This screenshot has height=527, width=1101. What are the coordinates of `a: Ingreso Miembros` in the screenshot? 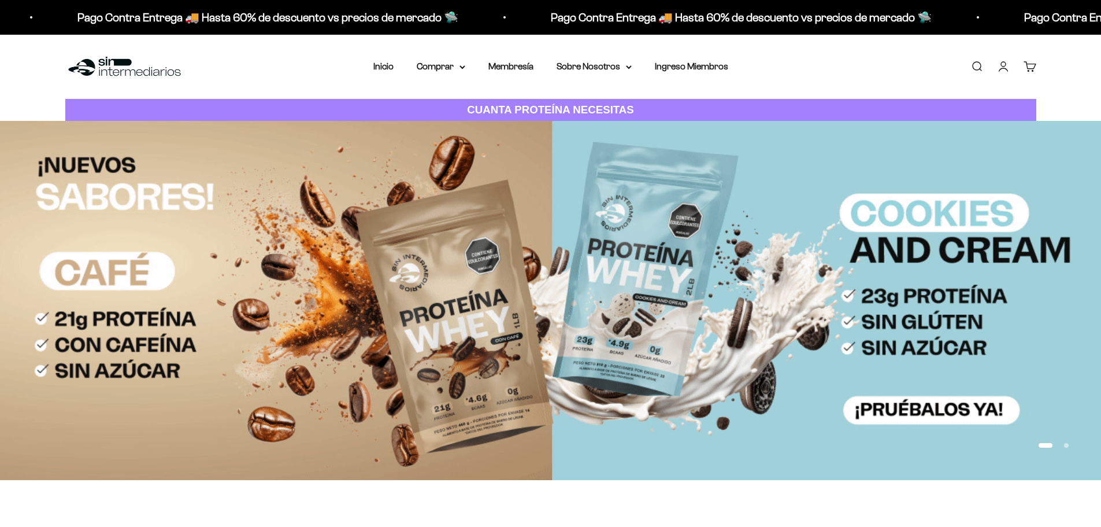 It's located at (691, 66).